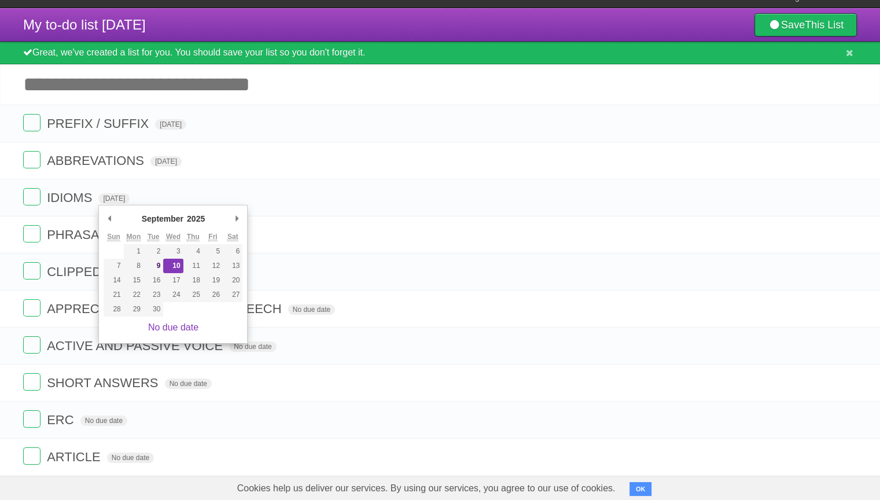  What do you see at coordinates (233, 280) in the screenshot?
I see `button: 20` at bounding box center [233, 280].